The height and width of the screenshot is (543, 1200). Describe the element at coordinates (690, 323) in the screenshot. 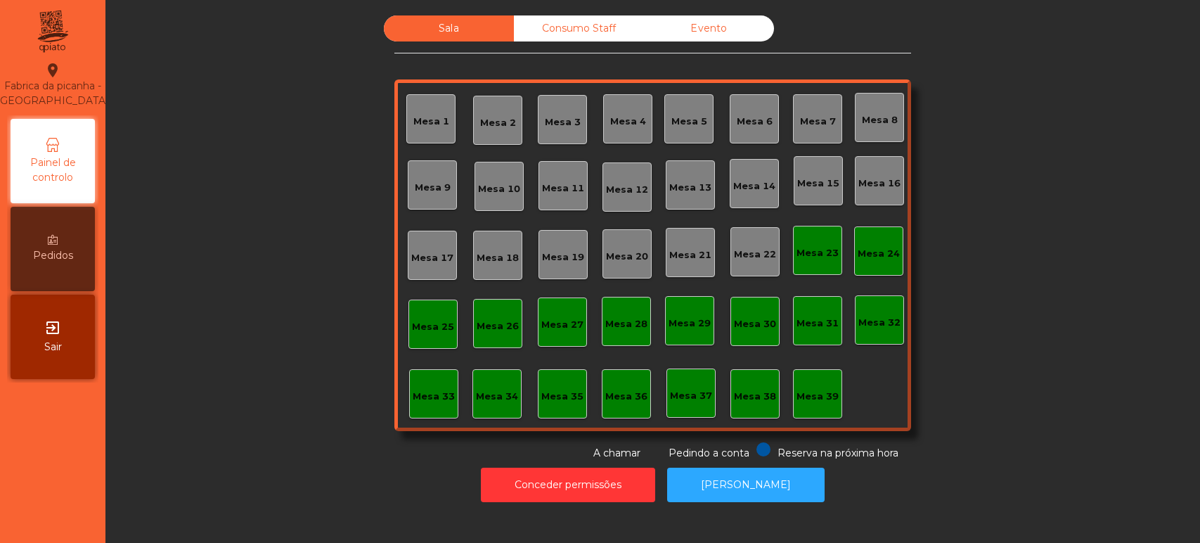

I see `div: Mesa 29` at that location.